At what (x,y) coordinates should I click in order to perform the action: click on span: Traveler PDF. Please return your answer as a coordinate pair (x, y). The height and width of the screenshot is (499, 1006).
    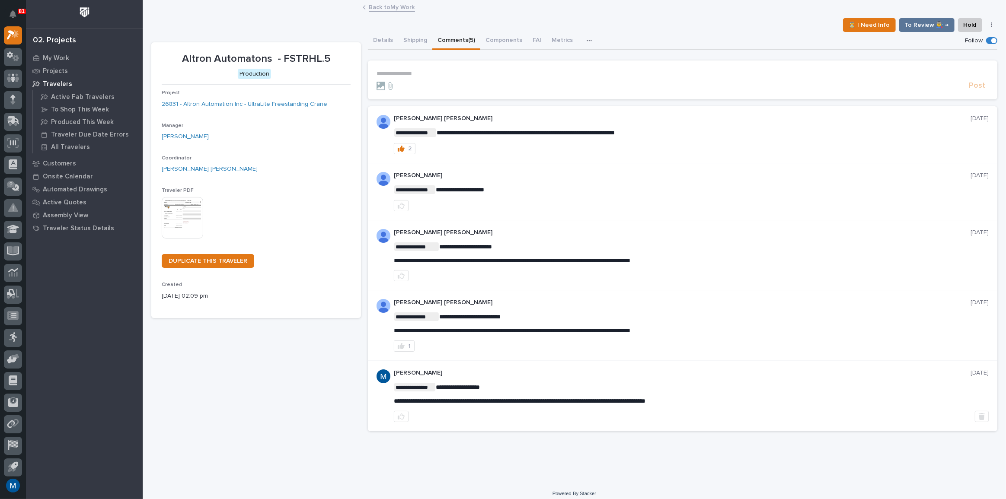
    Looking at the image, I should click on (178, 191).